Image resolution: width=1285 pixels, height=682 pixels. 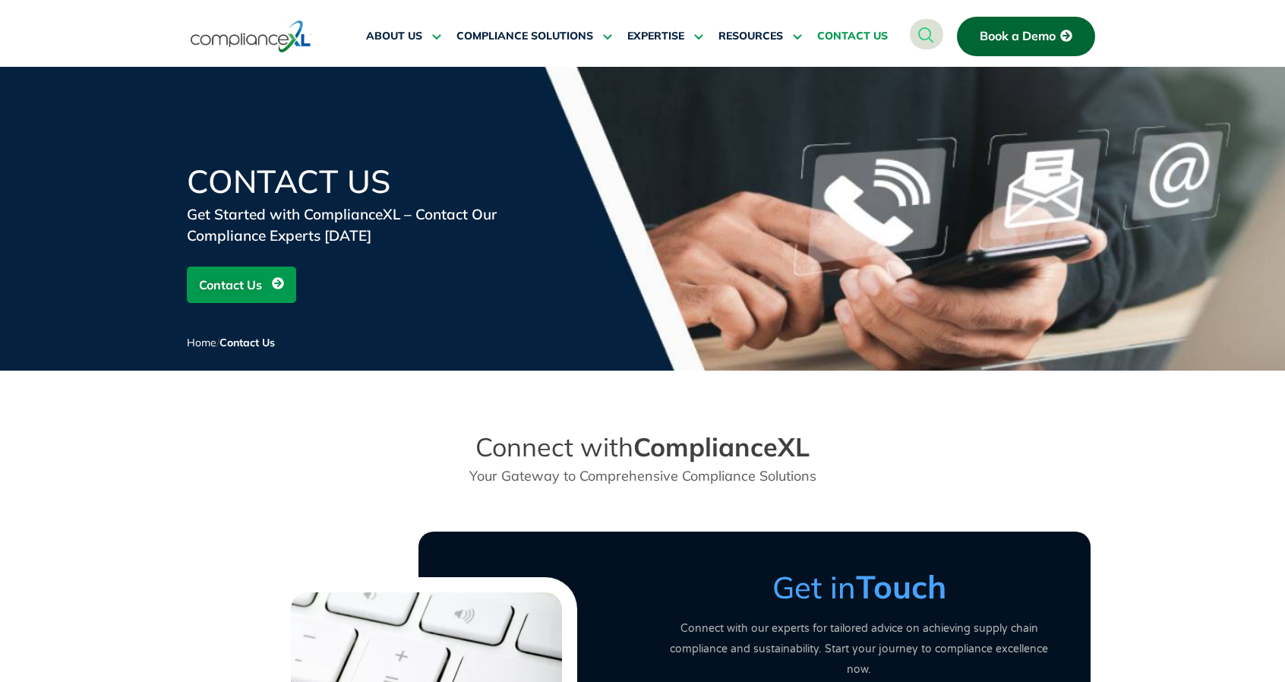 I want to click on p: Connect with our experts for tailored advice on achieving supply chain compliance and sustainabil..., so click(x=859, y=648).